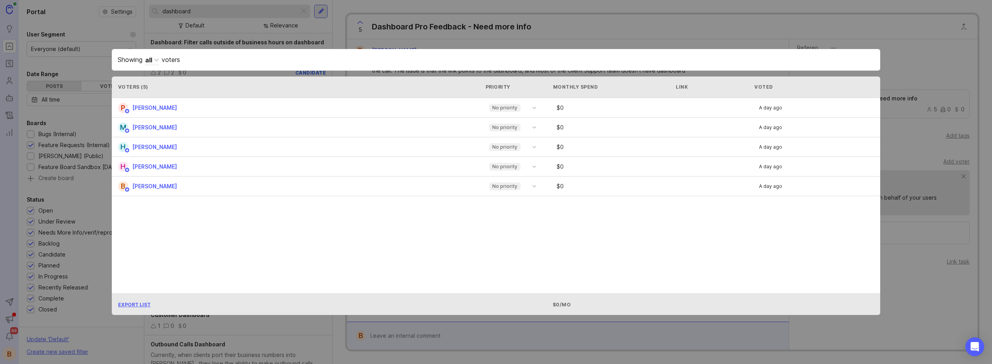 The height and width of the screenshot is (364, 992). I want to click on span: Export List, so click(134, 304).